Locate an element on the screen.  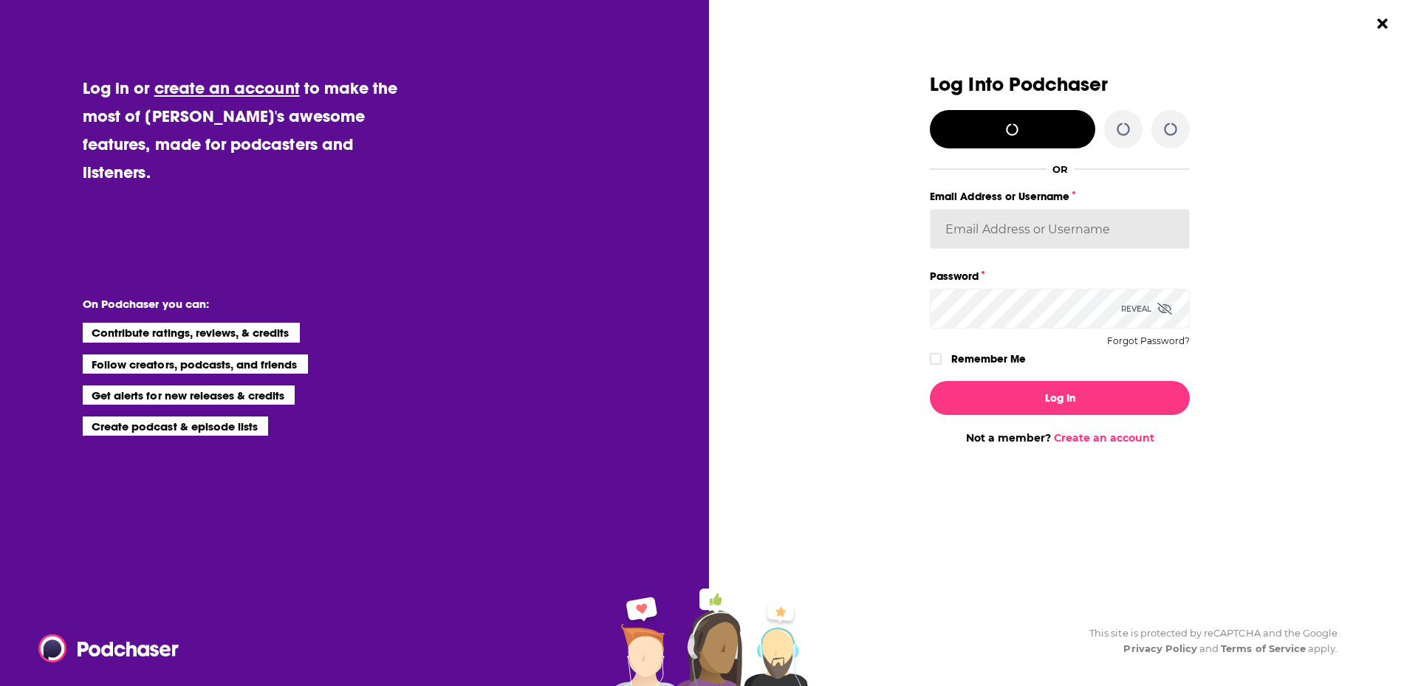
li: Follow creators, podcasts, and friends is located at coordinates (195, 364).